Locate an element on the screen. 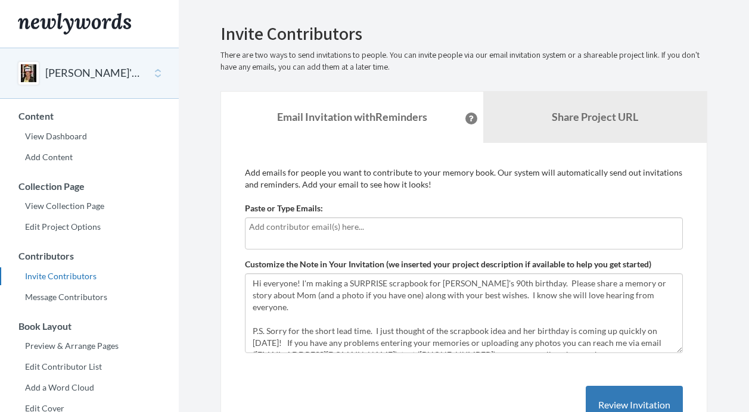 The image size is (749, 412). h3: Book Layout is located at coordinates (89, 326).